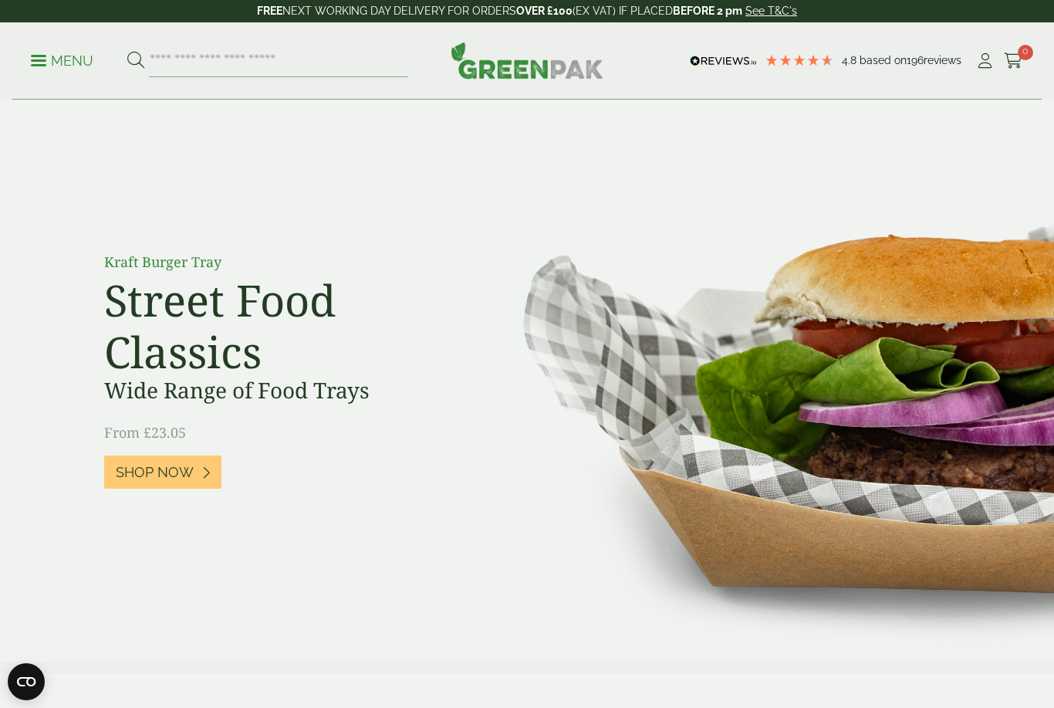 The width and height of the screenshot is (1054, 708). Describe the element at coordinates (708, 11) in the screenshot. I see `strong: BEFORE 2 pm` at that location.